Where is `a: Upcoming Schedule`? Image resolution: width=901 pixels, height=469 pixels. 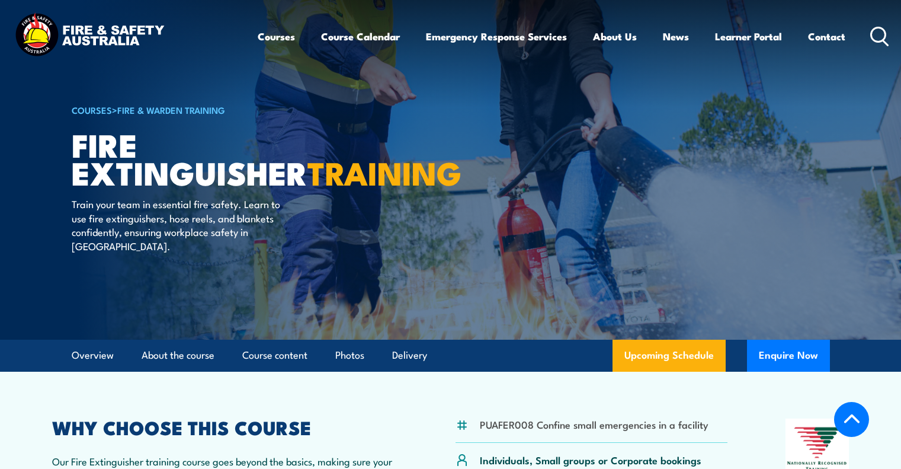
a: Upcoming Schedule is located at coordinates (669, 355).